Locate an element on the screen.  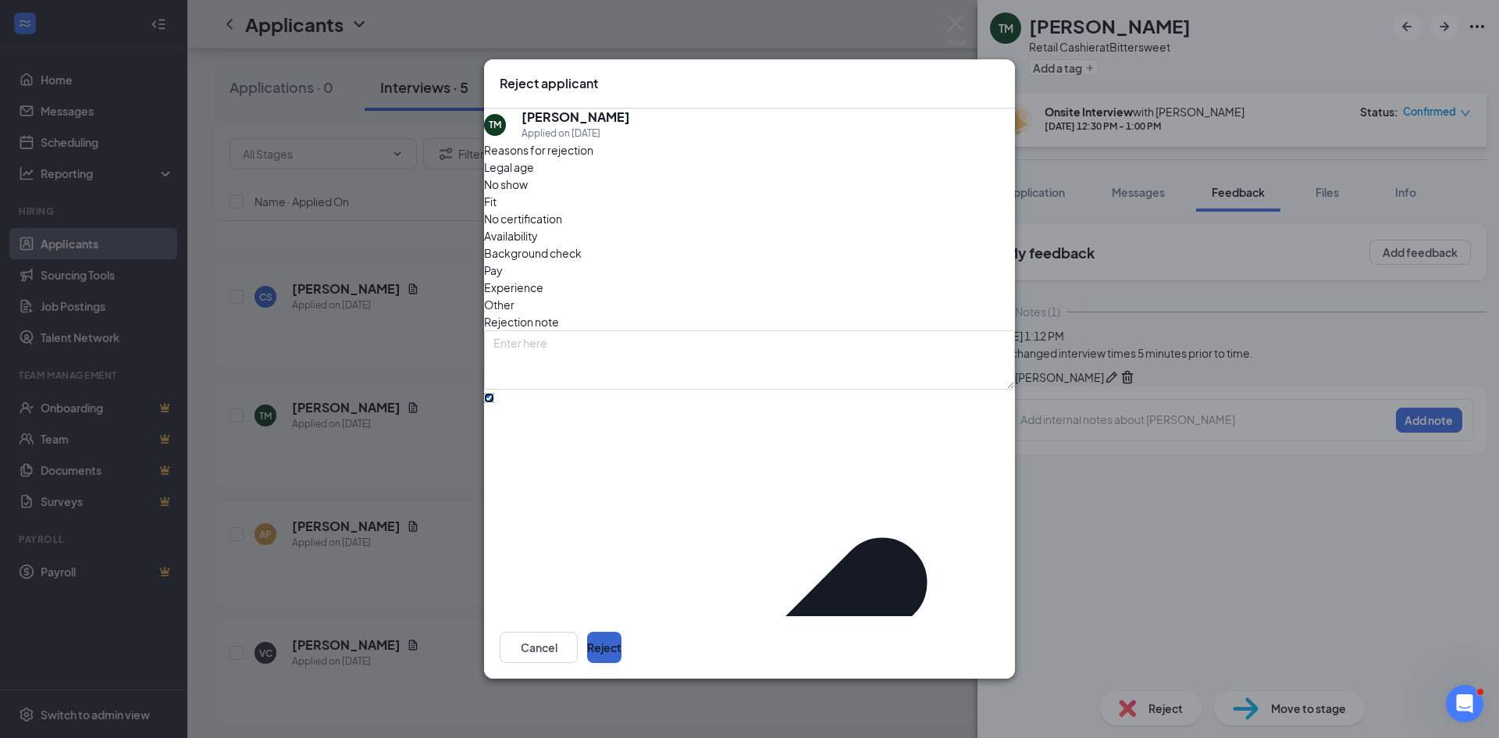
button: Reject is located at coordinates (604, 647).